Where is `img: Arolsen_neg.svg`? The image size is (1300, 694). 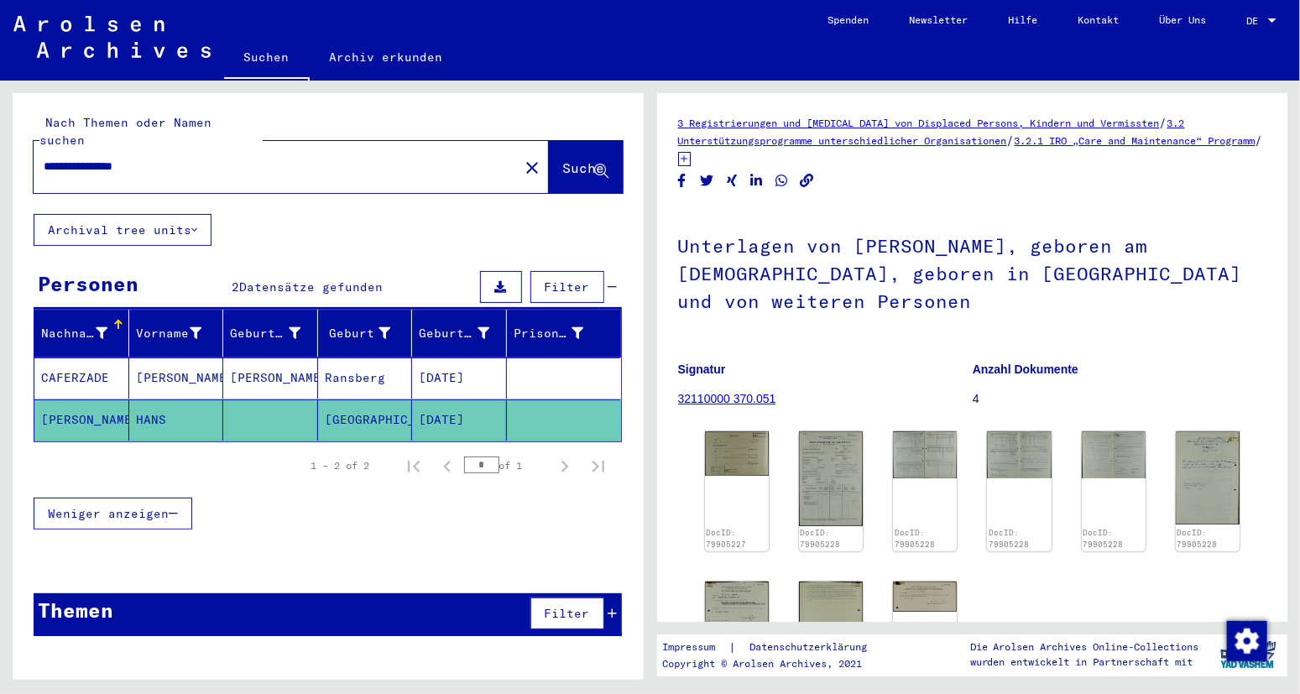 img: Arolsen_neg.svg is located at coordinates (112, 37).